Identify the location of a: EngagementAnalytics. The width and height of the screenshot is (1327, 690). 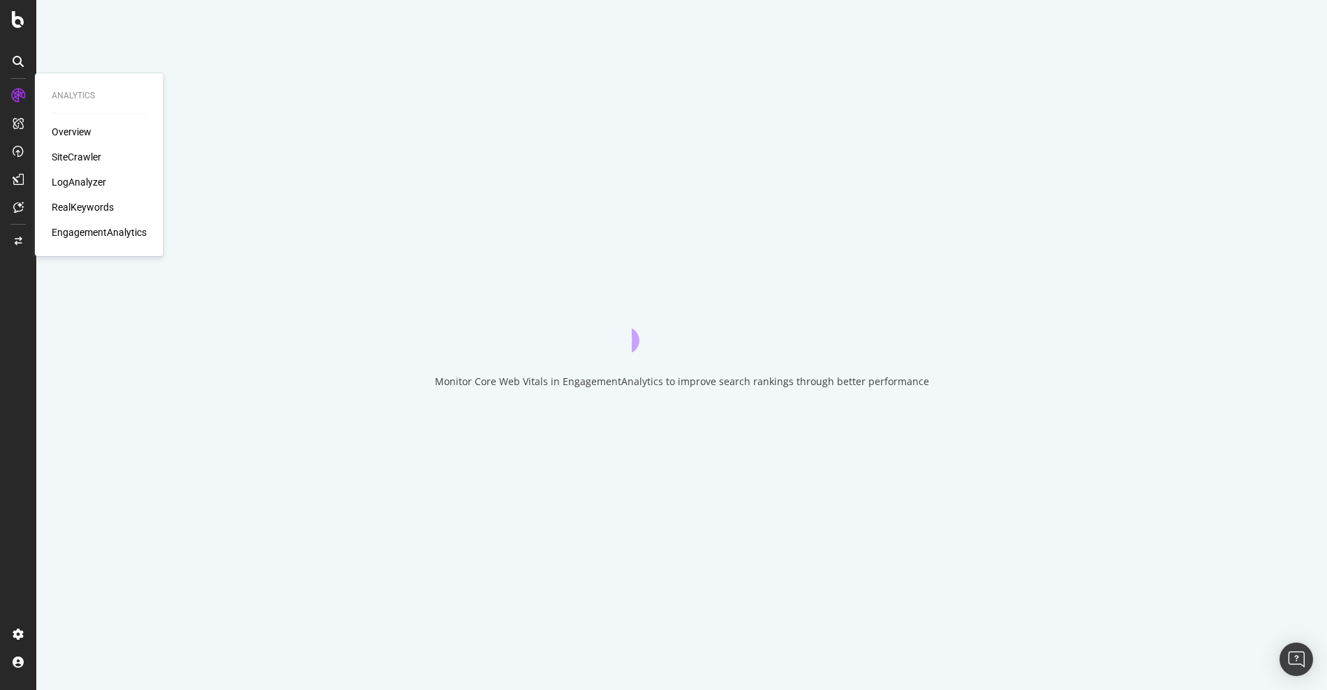
(99, 232).